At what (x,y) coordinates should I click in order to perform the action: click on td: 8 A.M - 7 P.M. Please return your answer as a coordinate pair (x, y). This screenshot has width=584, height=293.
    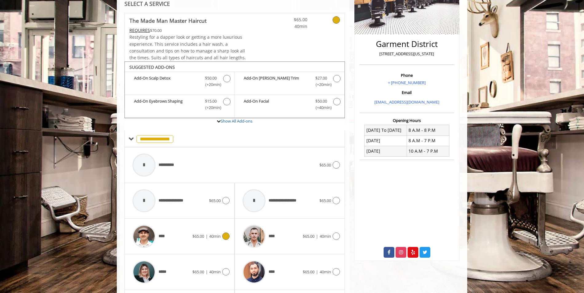
    Looking at the image, I should click on (428, 141).